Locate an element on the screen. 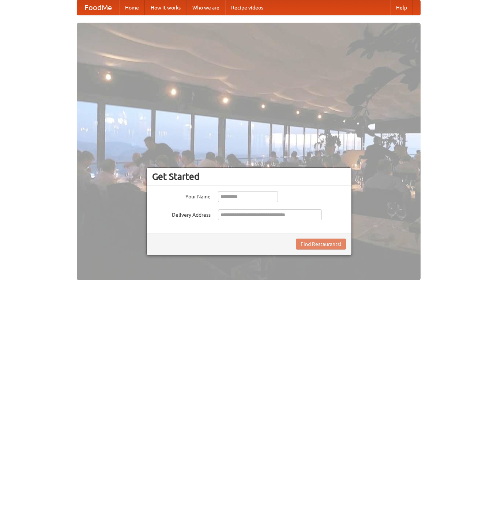 The height and width of the screenshot is (517, 497). a: How it works is located at coordinates (166, 8).